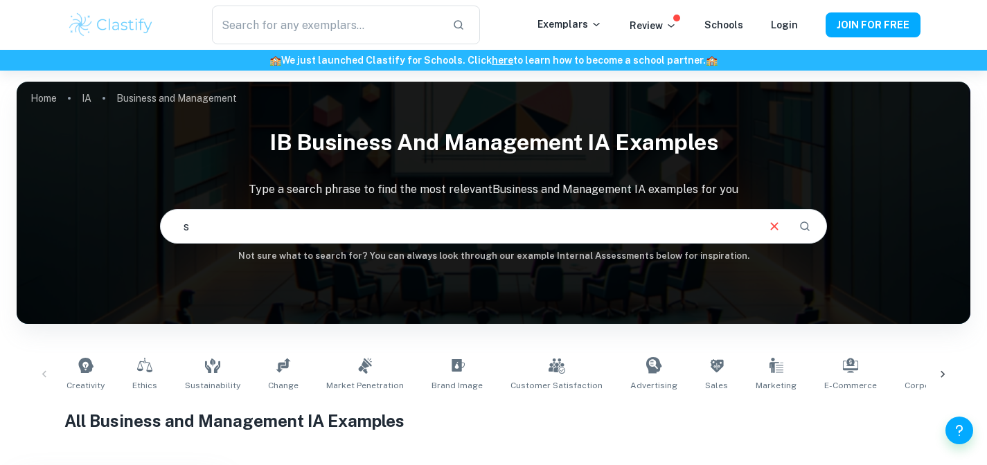 The width and height of the screenshot is (987, 465). Describe the element at coordinates (723, 25) in the screenshot. I see `a: Schools` at that location.